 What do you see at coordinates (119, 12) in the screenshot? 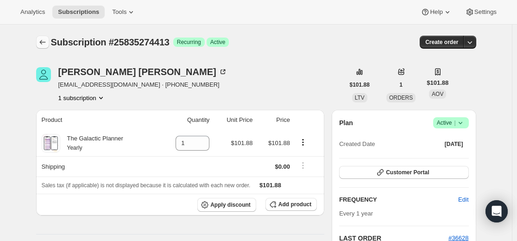
I see `span: Tools` at bounding box center [119, 12].